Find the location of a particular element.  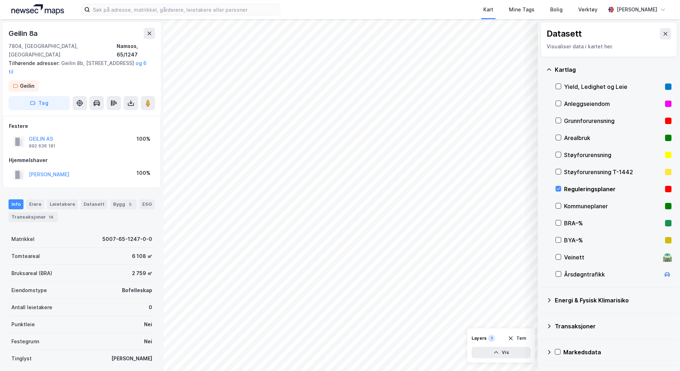

div: Arealbruk is located at coordinates (613, 138).